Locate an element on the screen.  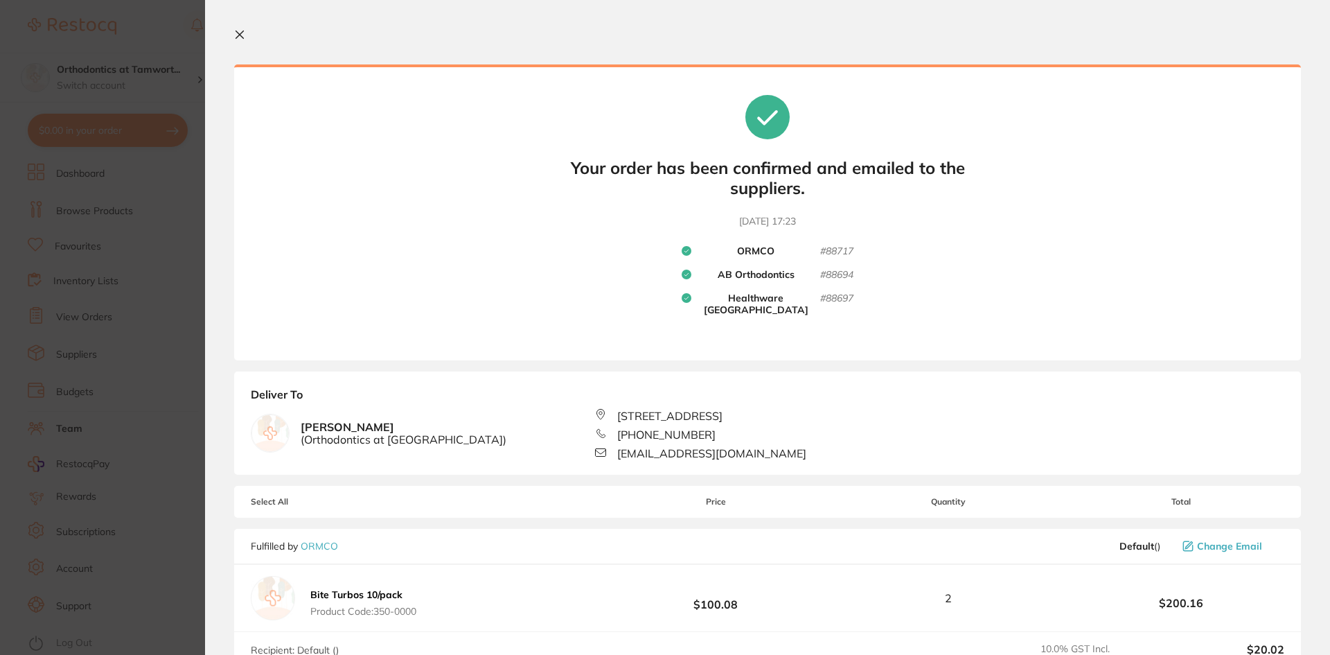
img: Profile image for Restocq is located at coordinates (42, 44).